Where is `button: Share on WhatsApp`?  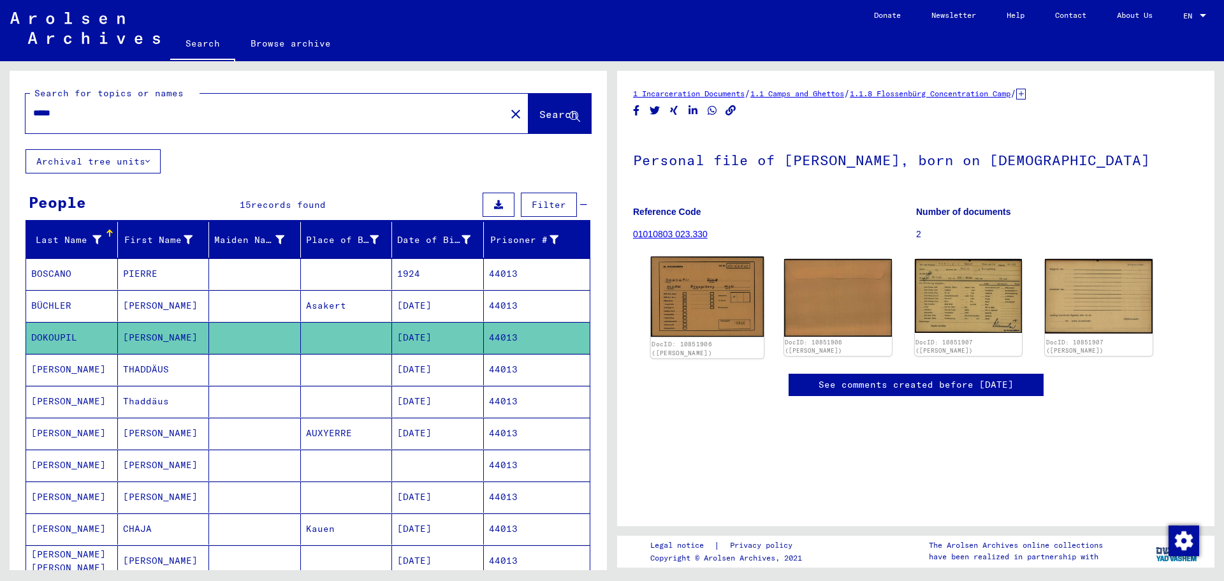
button: Share on WhatsApp is located at coordinates (712, 110).